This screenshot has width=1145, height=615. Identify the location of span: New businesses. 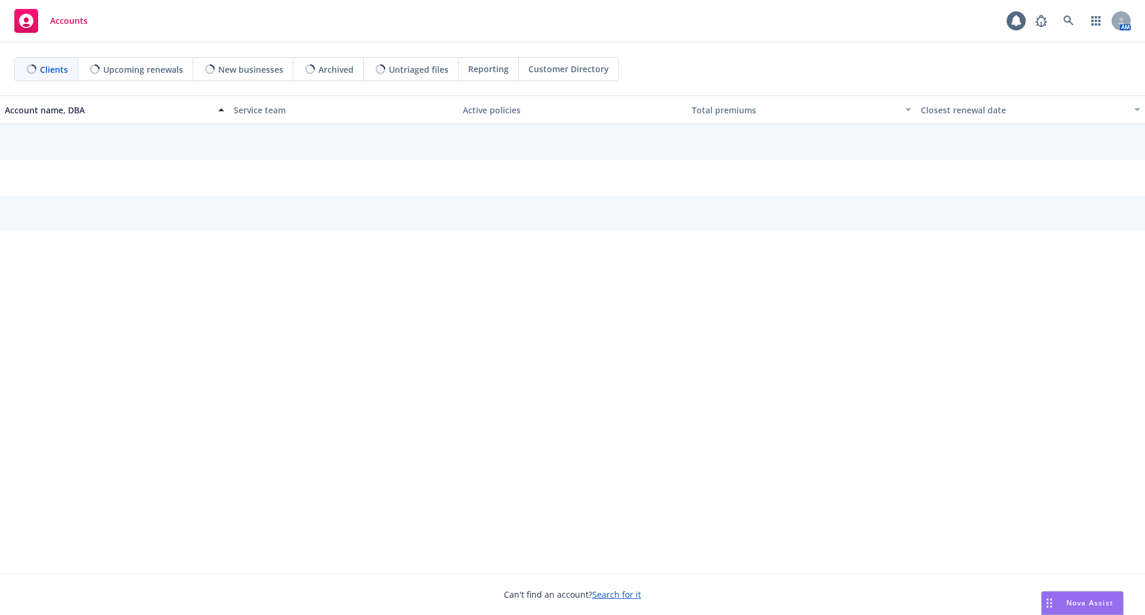
(251, 69).